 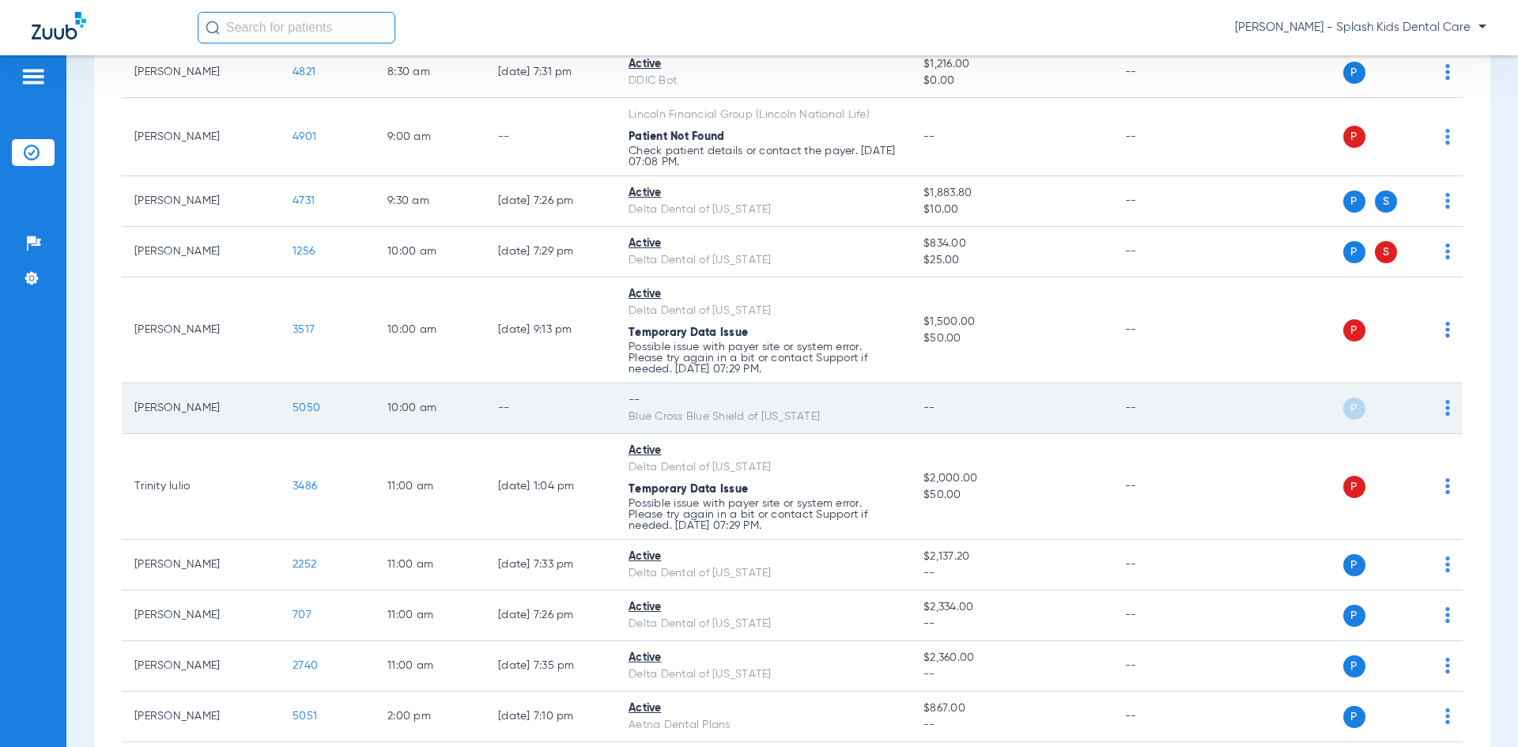 What do you see at coordinates (763, 725) in the screenshot?
I see `div: Aetna Dental Plans` at bounding box center [763, 725].